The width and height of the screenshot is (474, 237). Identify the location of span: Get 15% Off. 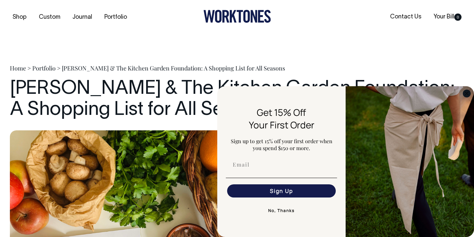
(281, 112).